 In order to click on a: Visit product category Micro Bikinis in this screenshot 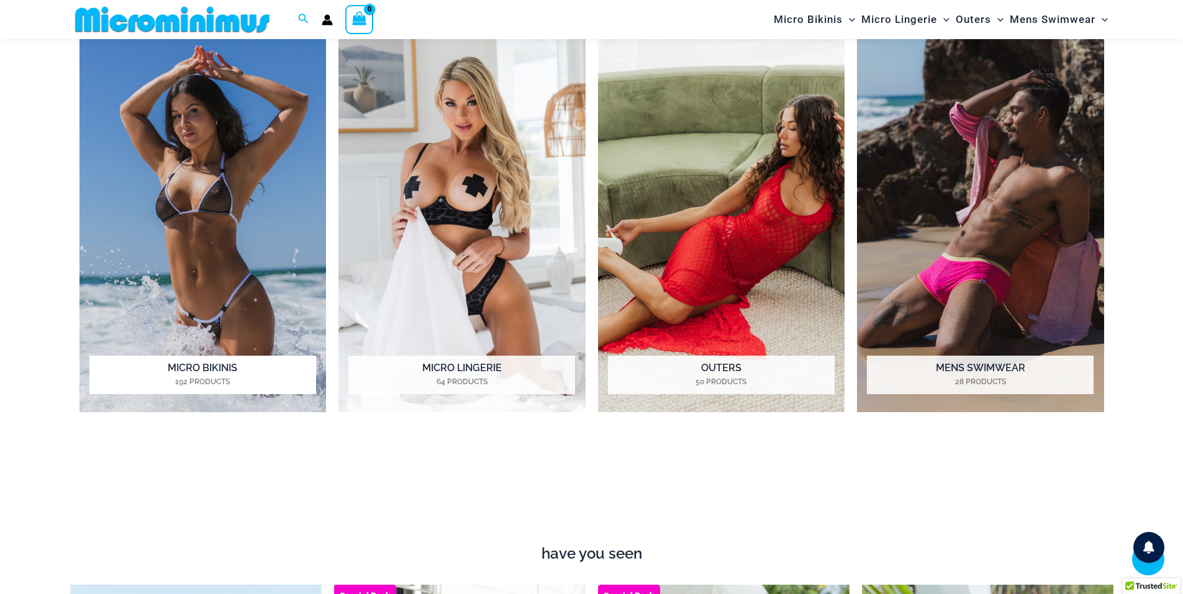, I will do `click(203, 223)`.